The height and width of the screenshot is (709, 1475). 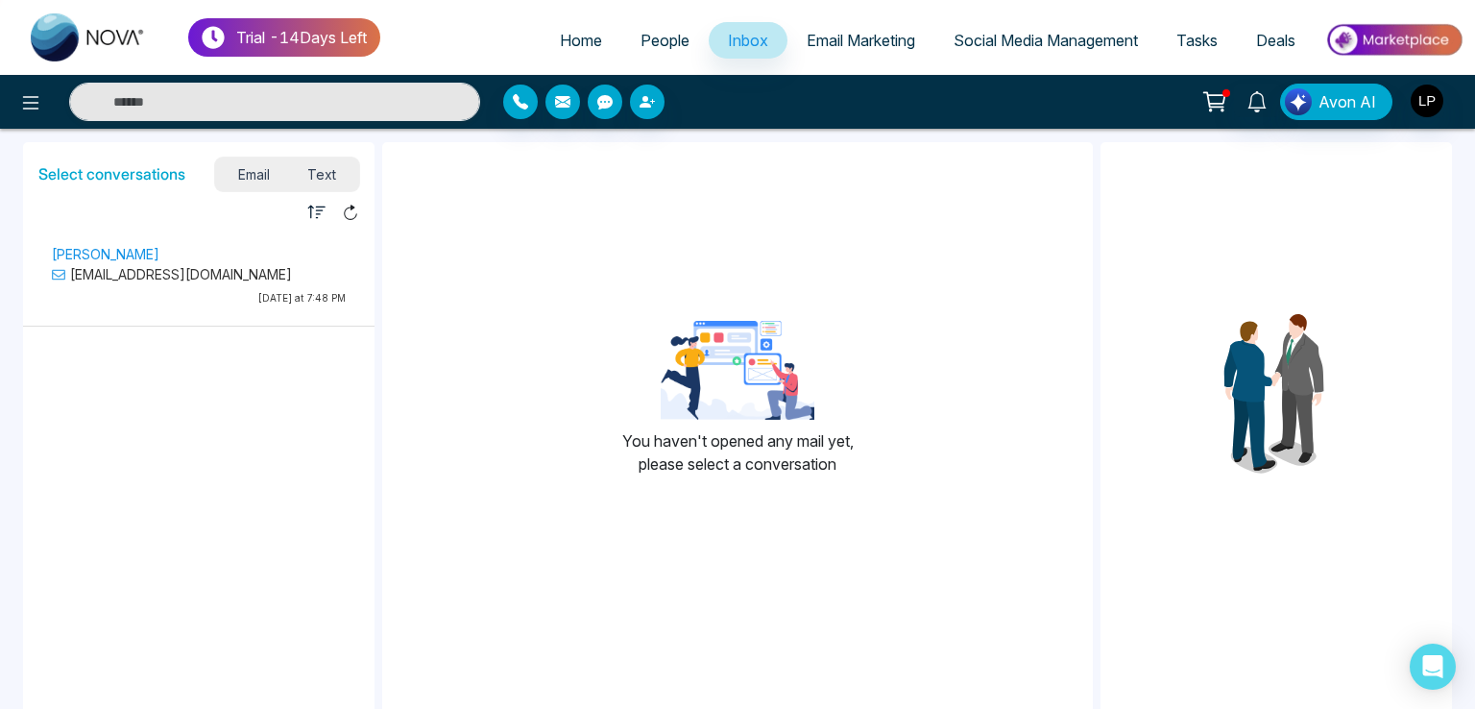 I want to click on a: Tasks, so click(x=1197, y=40).